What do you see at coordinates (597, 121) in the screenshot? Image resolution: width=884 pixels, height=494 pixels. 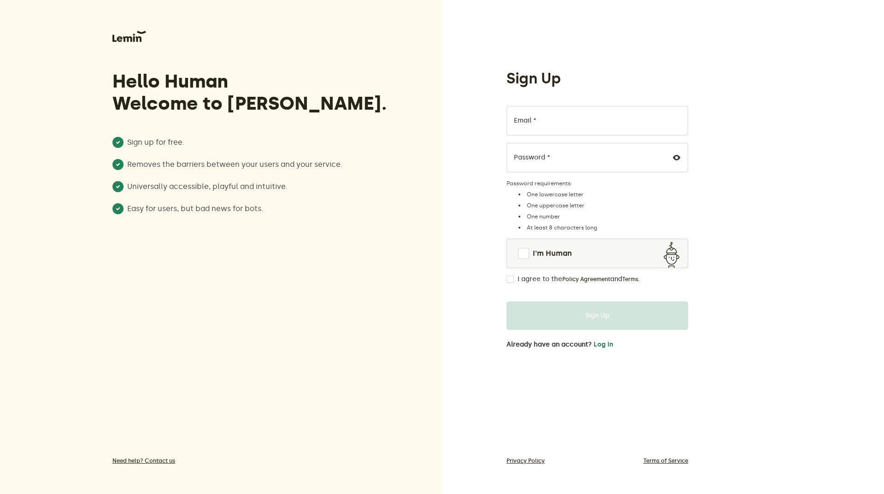 I see `input: Email *` at bounding box center [597, 121].